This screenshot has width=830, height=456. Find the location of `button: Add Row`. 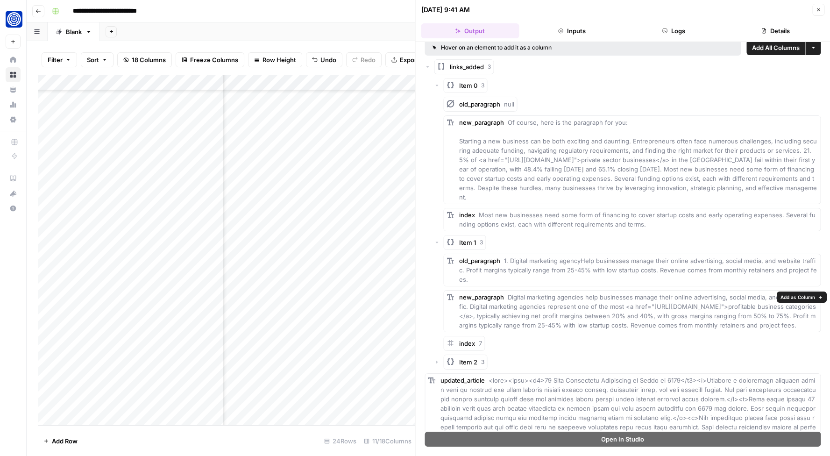

button: Add Row is located at coordinates (60, 441).